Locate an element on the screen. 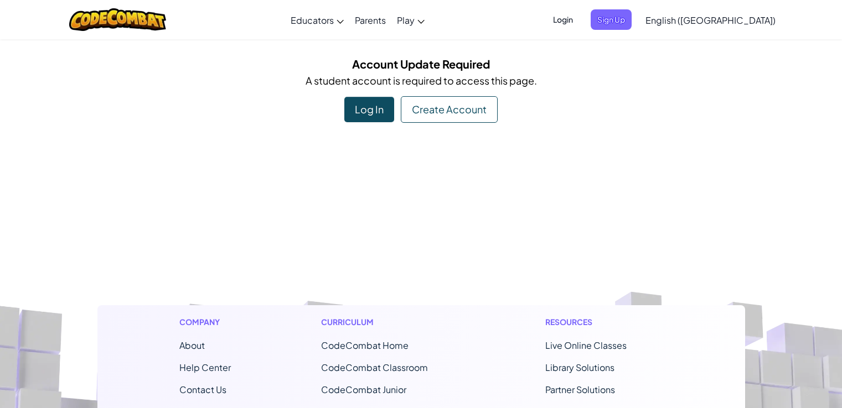 The width and height of the screenshot is (842, 408). span: Login is located at coordinates (563, 19).